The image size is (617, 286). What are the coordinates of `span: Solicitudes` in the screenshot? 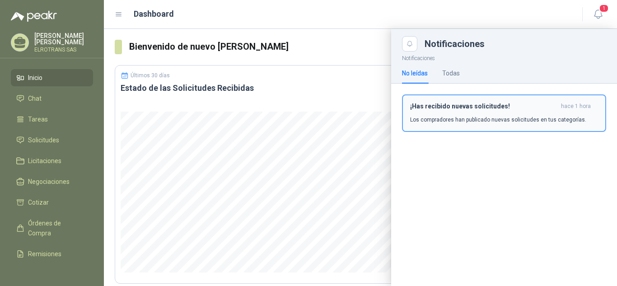 It's located at (43, 140).